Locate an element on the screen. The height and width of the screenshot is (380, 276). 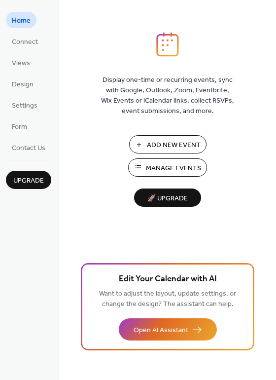
span: Connect is located at coordinates (25, 42).